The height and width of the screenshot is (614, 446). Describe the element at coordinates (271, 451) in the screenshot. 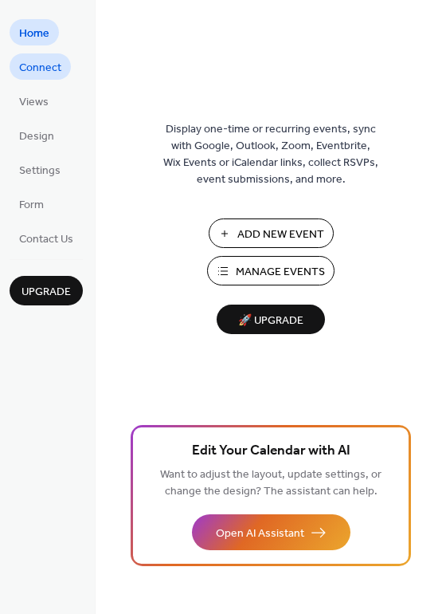

I see `span: Edit Your Calendar with AI` at that location.